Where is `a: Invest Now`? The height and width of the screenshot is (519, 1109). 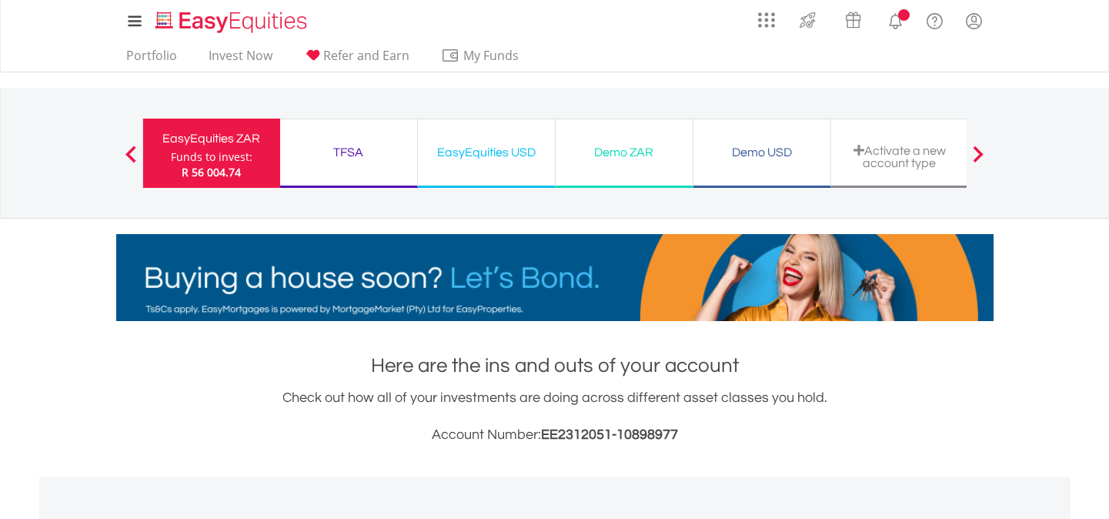 a: Invest Now is located at coordinates (240, 59).